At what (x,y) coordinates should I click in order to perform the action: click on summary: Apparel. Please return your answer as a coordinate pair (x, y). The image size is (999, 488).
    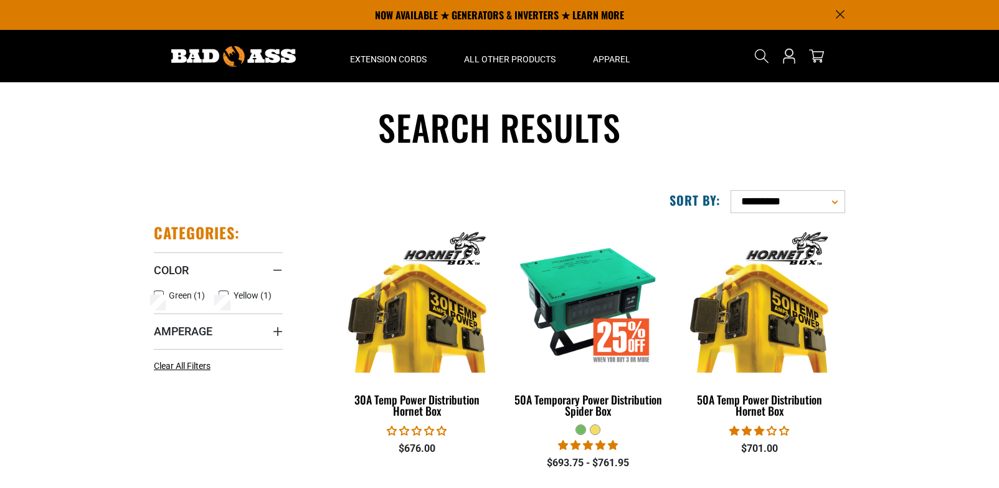
    Looking at the image, I should click on (612, 56).